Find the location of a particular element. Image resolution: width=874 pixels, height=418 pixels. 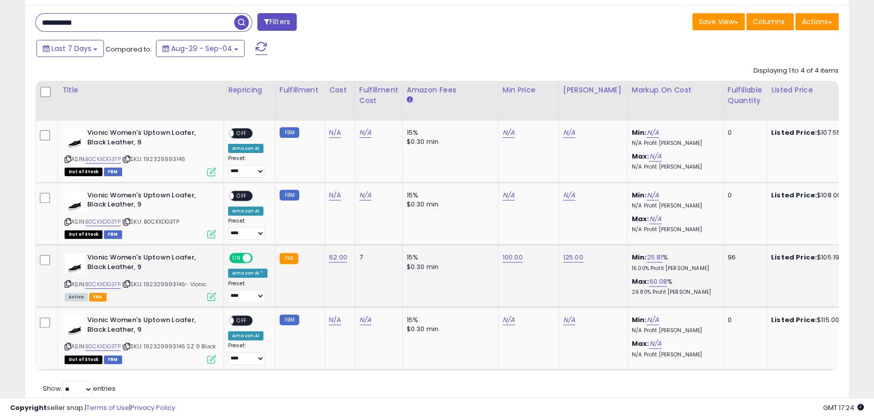

div: $115.00 is located at coordinates (813, 320).